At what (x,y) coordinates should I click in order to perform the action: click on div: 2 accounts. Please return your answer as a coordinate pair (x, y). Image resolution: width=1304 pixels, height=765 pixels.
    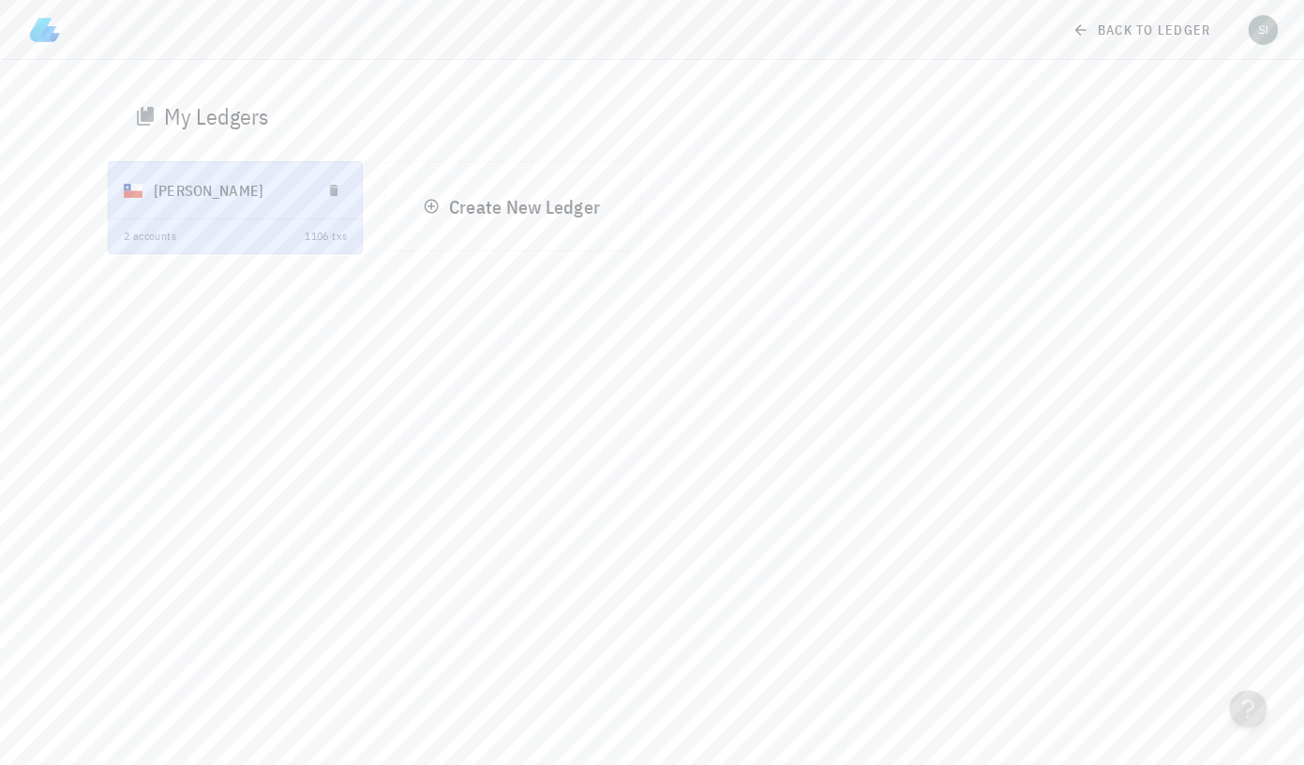
    Looking at the image, I should click on (150, 236).